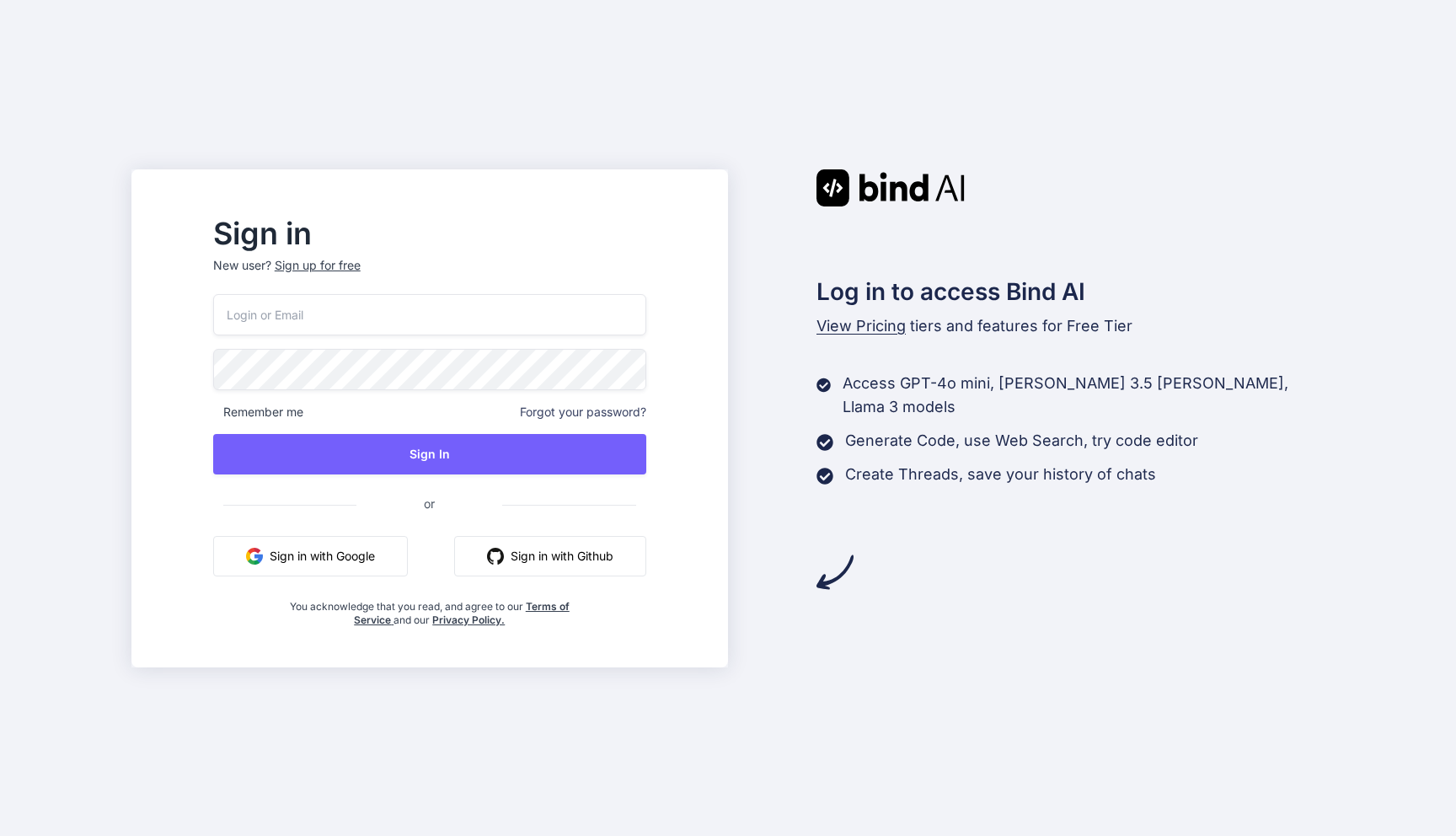 This screenshot has height=836, width=1456. I want to click on img: google, so click(255, 556).